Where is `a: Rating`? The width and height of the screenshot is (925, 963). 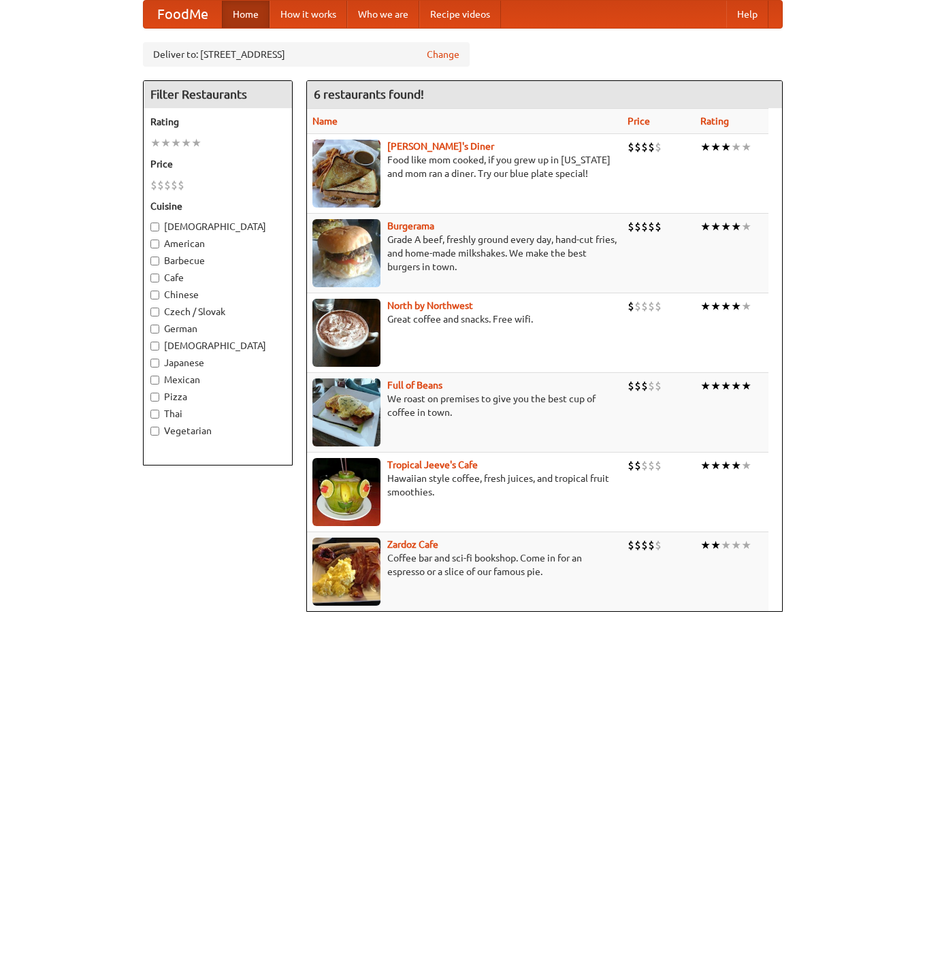
a: Rating is located at coordinates (715, 121).